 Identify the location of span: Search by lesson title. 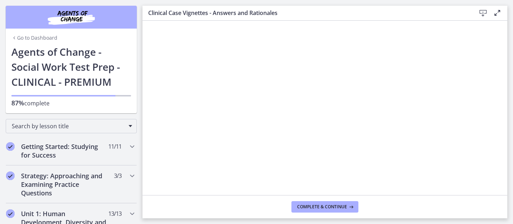
(68, 126).